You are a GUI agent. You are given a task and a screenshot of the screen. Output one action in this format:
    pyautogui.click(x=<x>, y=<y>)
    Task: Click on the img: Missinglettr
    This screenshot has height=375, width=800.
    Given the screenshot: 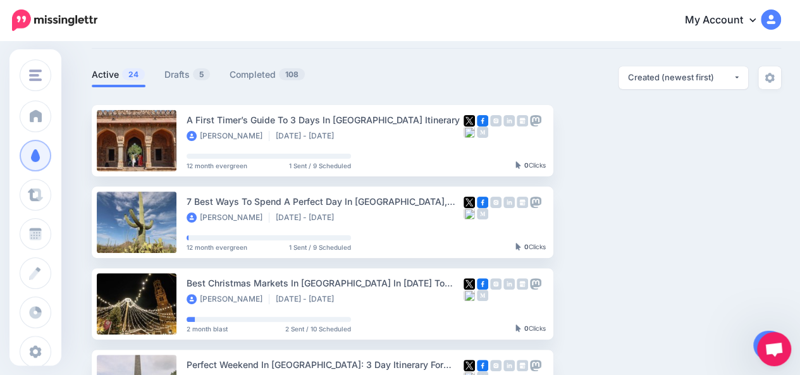 What is the action you would take?
    pyautogui.click(x=54, y=20)
    